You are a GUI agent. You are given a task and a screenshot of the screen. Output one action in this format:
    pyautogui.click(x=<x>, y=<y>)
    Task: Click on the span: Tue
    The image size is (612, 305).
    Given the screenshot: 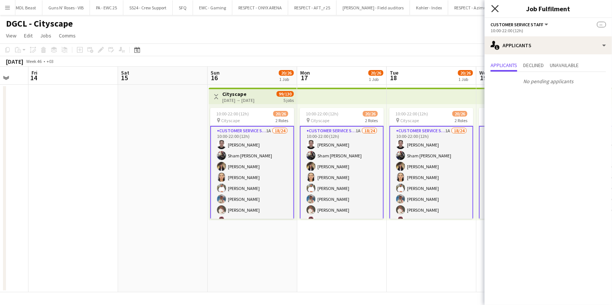 What is the action you would take?
    pyautogui.click(x=394, y=73)
    